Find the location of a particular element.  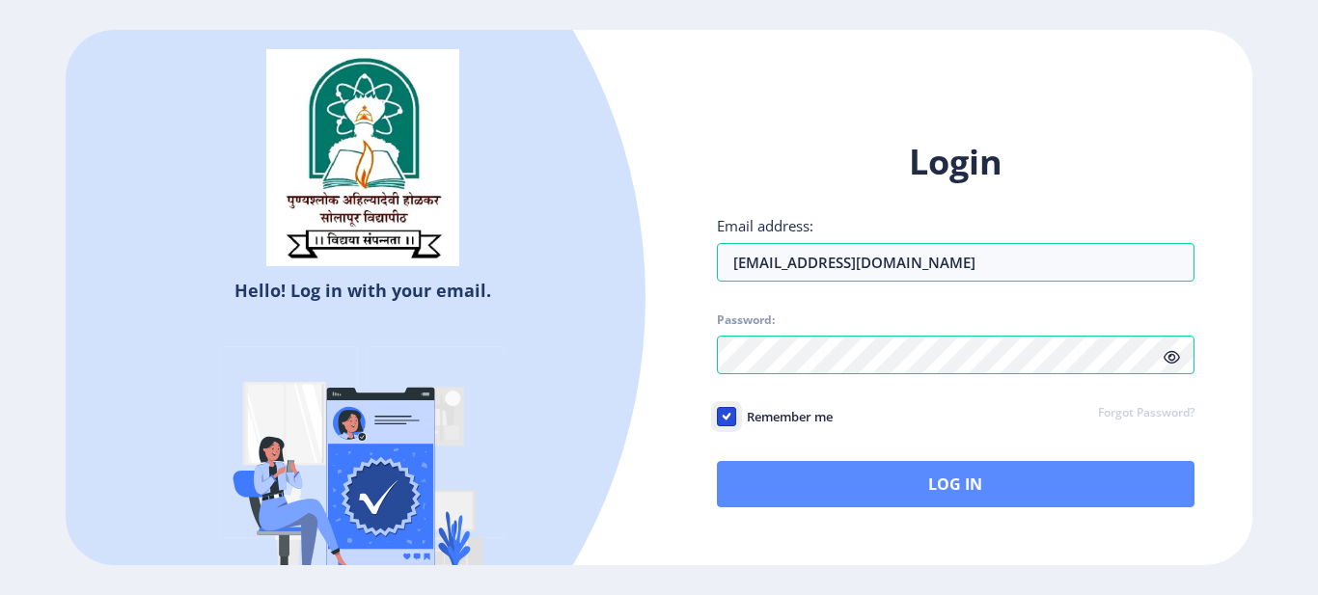

span: Remember me is located at coordinates (784, 417).